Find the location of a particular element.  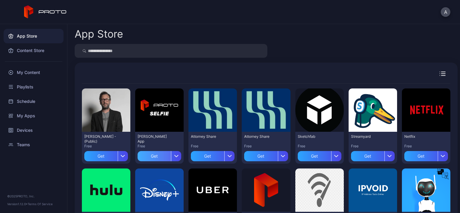

a: Content Store is located at coordinates (33, 51).